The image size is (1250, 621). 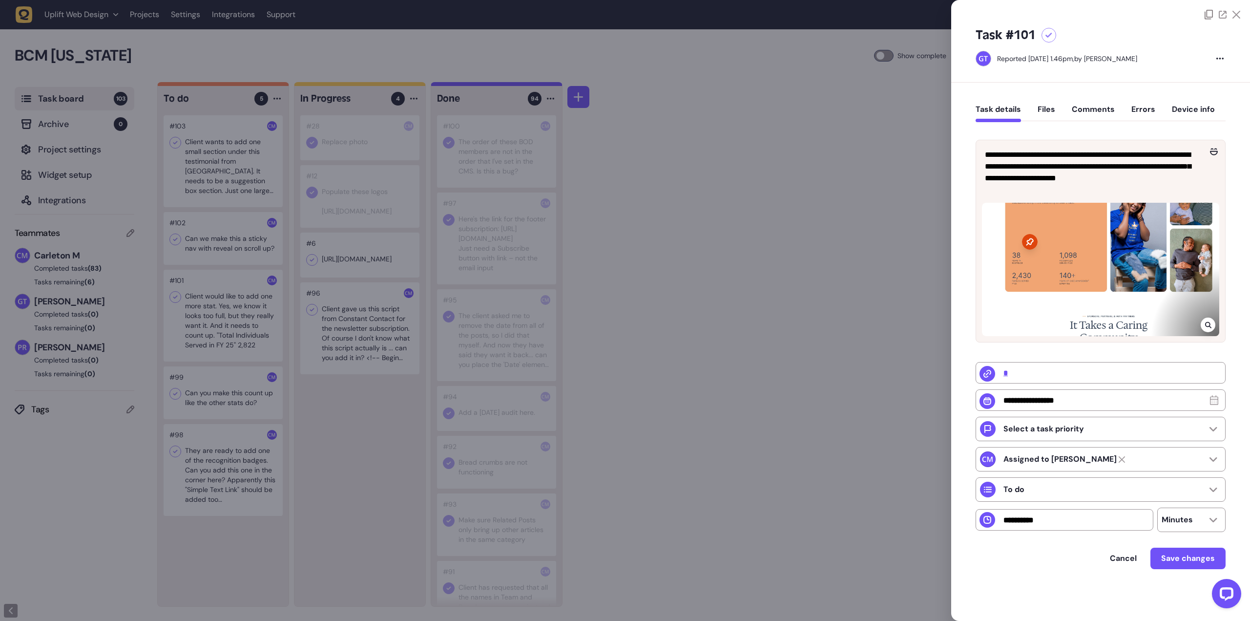 What do you see at coordinates (1014, 489) in the screenshot?
I see `p: To do` at bounding box center [1014, 489].